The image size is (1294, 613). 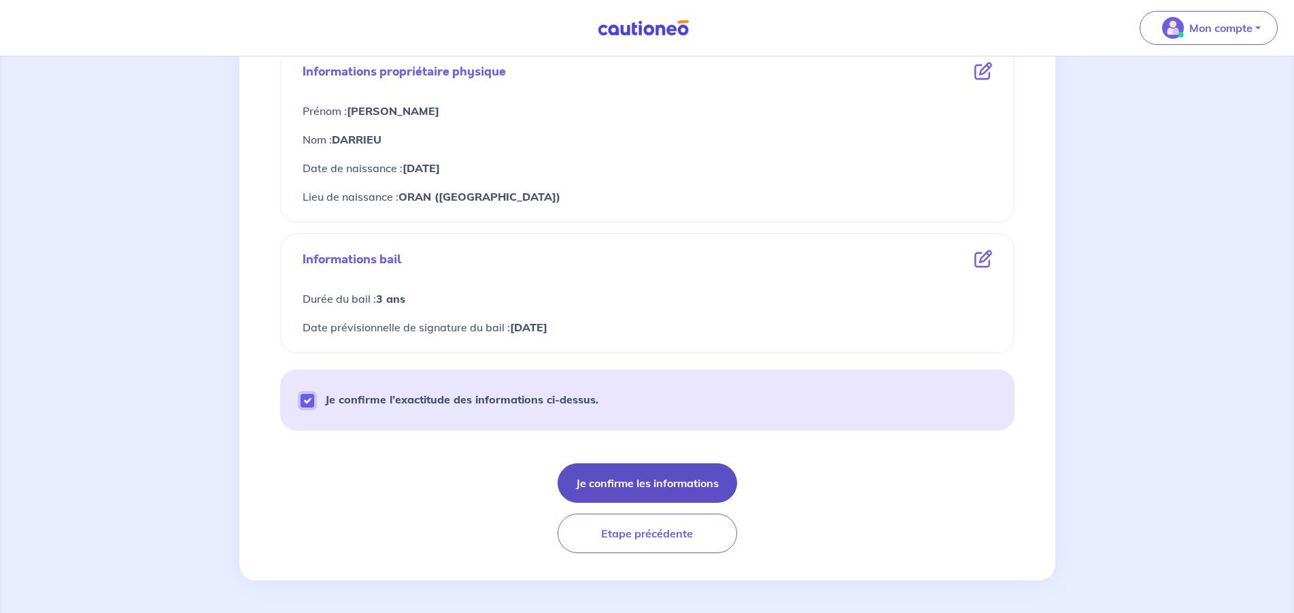 I want to click on p: Informations propriétaire physique, so click(x=404, y=71).